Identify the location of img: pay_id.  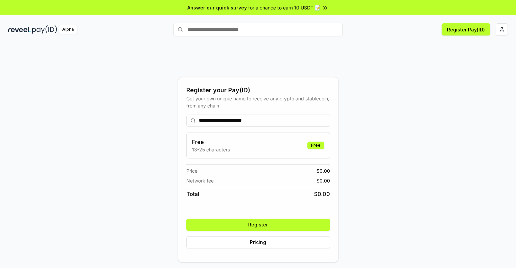
(45, 29).